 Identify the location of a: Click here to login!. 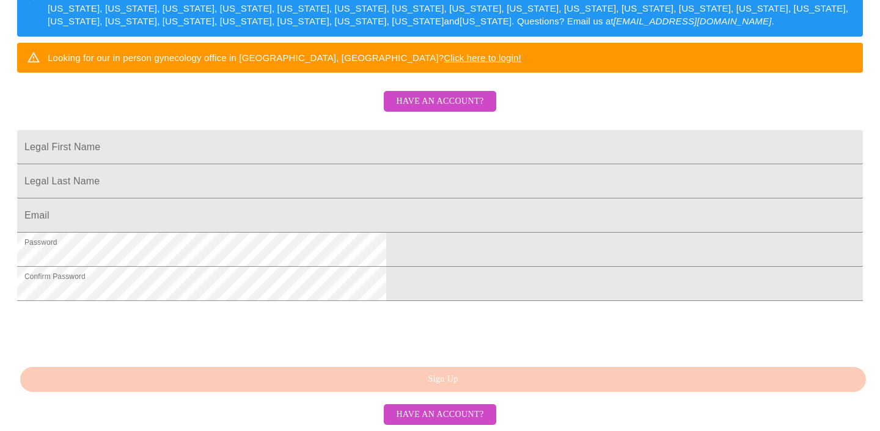
(482, 57).